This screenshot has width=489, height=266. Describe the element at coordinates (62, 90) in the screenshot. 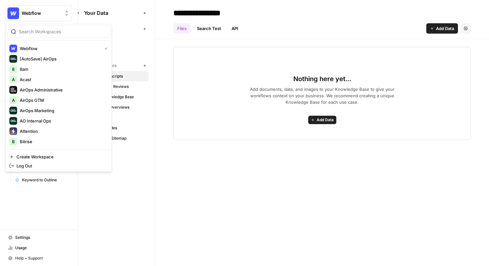

I see `span: AirOps Administrative` at that location.